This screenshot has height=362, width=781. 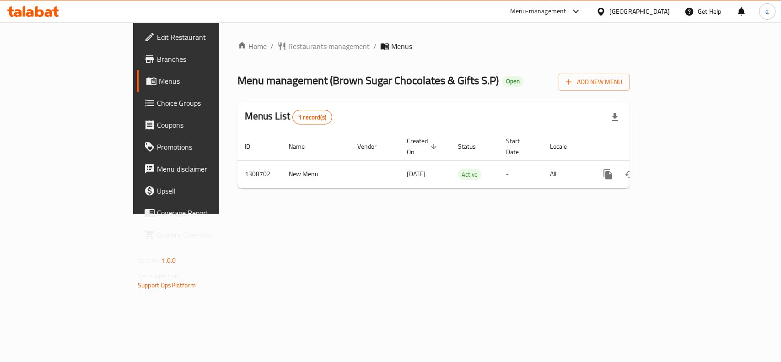 What do you see at coordinates (149, 260) in the screenshot?
I see `span: Version:` at bounding box center [149, 260].